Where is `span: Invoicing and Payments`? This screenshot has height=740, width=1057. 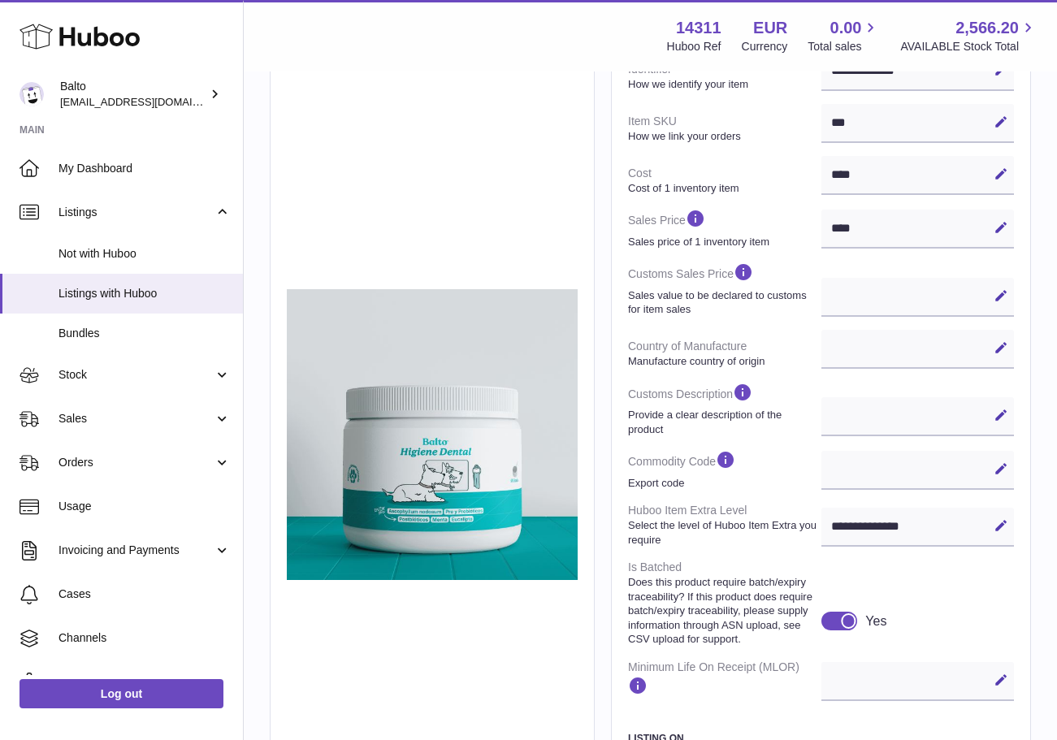 span: Invoicing and Payments is located at coordinates (136, 550).